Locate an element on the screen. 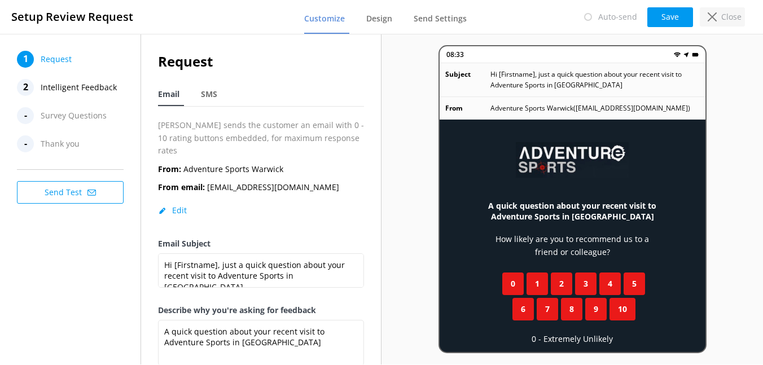 The image size is (763, 365). textarea: Hi [Firstname], just a quick question about your recent visit to Adventure Sports in [GEOGRAPHIC_... is located at coordinates (261, 270).